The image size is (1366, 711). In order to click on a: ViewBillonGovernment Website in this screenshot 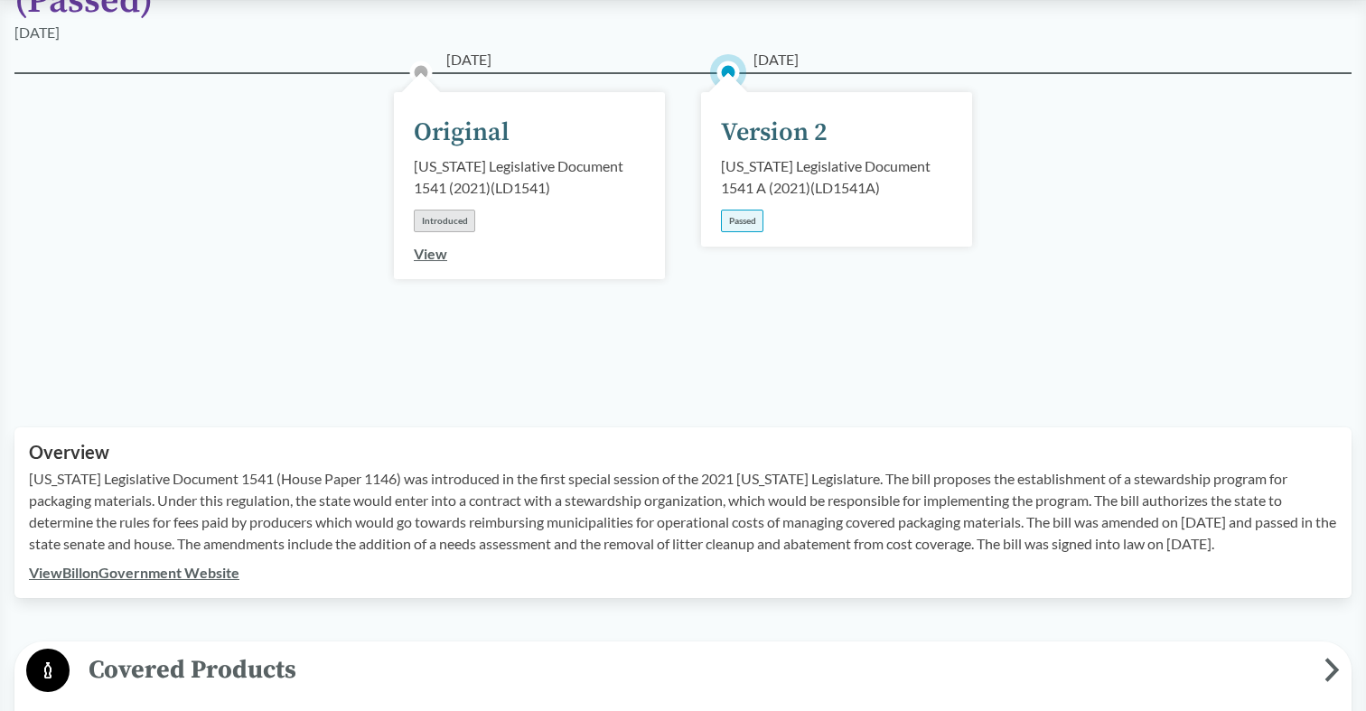, I will do `click(134, 572)`.